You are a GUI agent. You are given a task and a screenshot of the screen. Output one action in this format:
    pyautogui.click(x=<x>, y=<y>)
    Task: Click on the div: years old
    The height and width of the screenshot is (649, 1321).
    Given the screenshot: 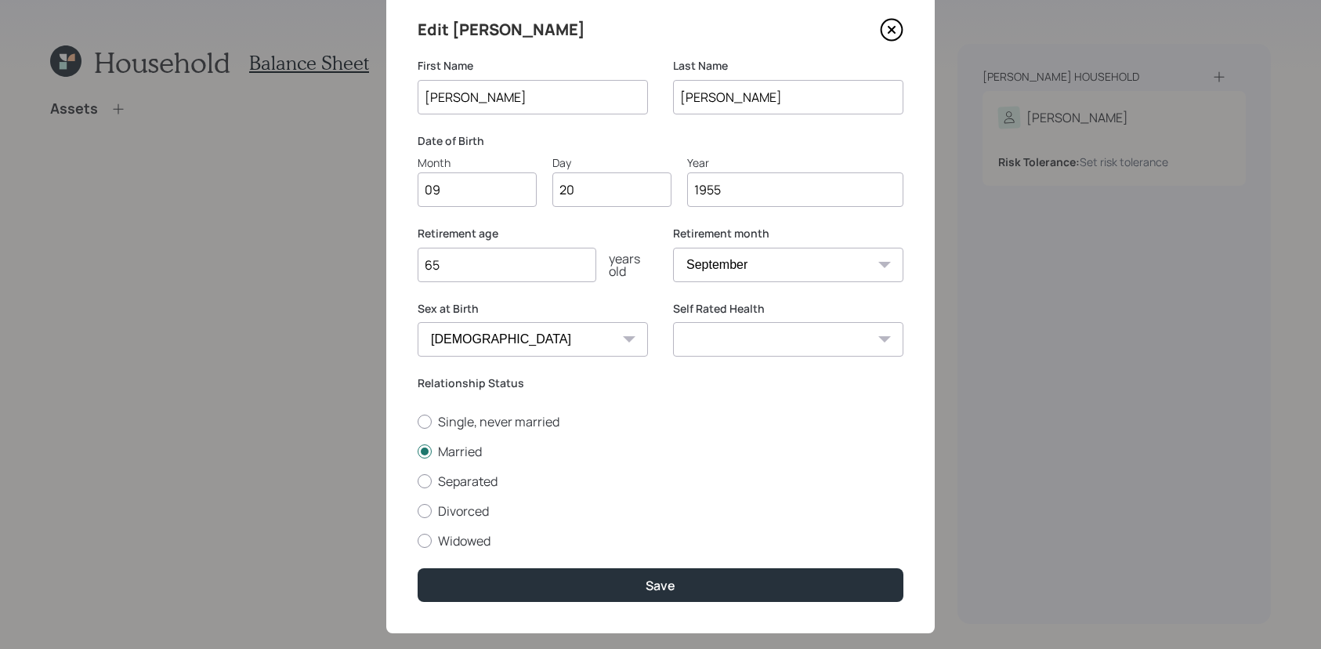 What is the action you would take?
    pyautogui.click(x=622, y=265)
    